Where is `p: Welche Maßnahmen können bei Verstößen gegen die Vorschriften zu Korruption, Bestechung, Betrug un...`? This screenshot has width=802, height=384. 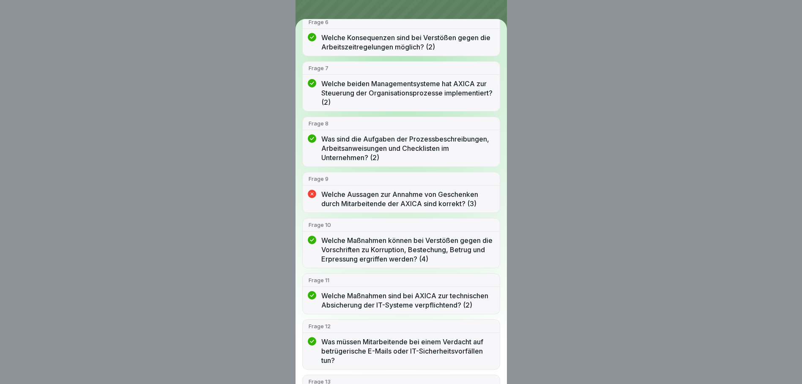
p: Welche Maßnahmen können bei Verstößen gegen die Vorschriften zu Korruption, Bestechung, Betrug un... is located at coordinates (407, 250).